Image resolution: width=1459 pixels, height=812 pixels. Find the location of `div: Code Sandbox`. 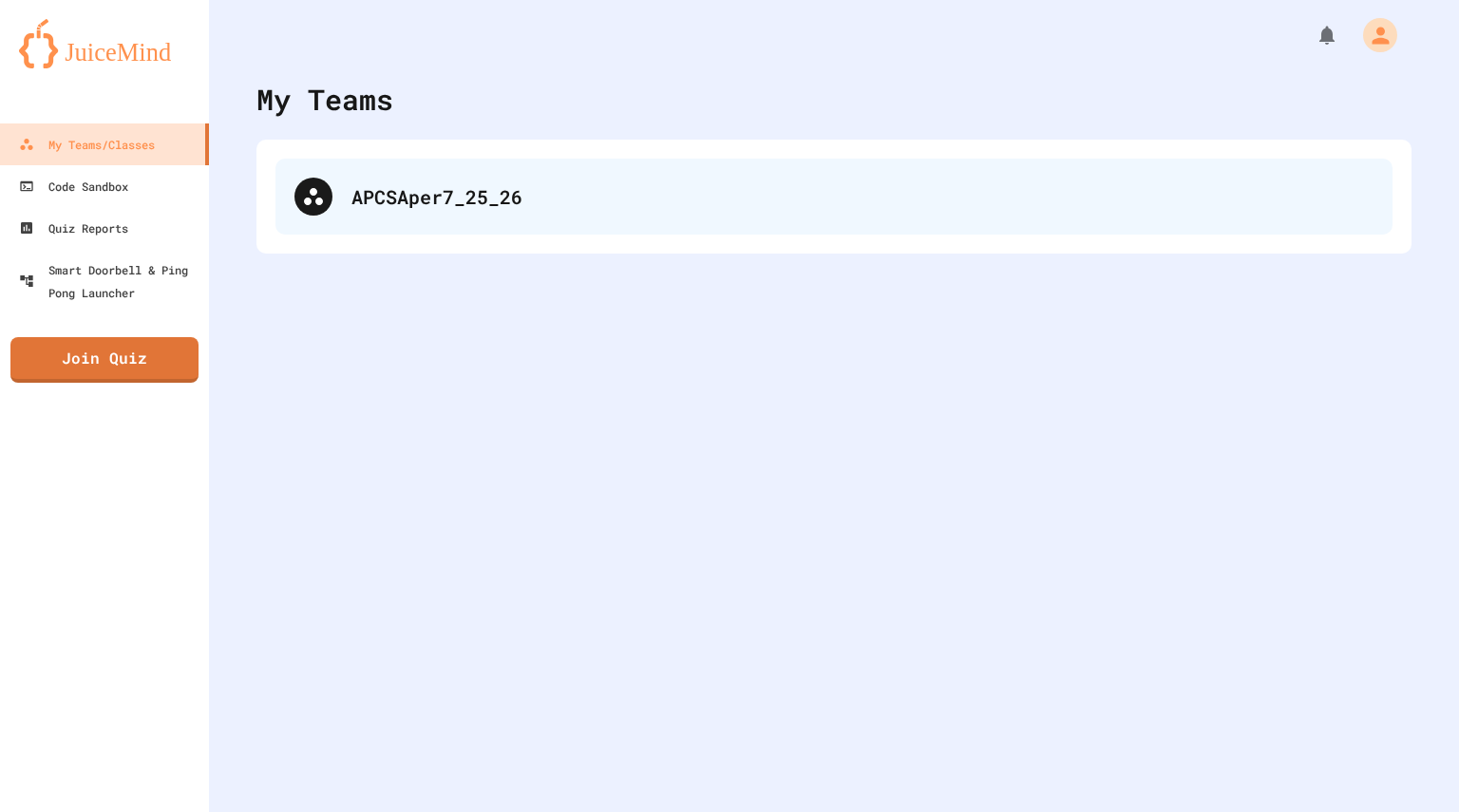

div: Code Sandbox is located at coordinates (73, 187).